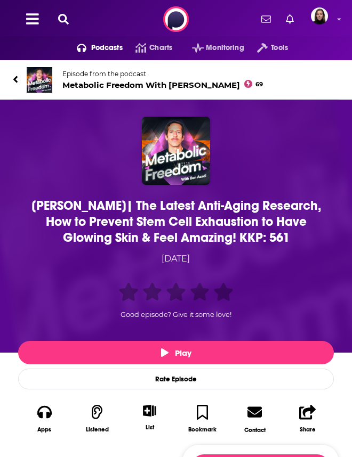 The image size is (352, 457). Describe the element at coordinates (149, 418) in the screenshot. I see `div: Show More ButtonList` at that location.